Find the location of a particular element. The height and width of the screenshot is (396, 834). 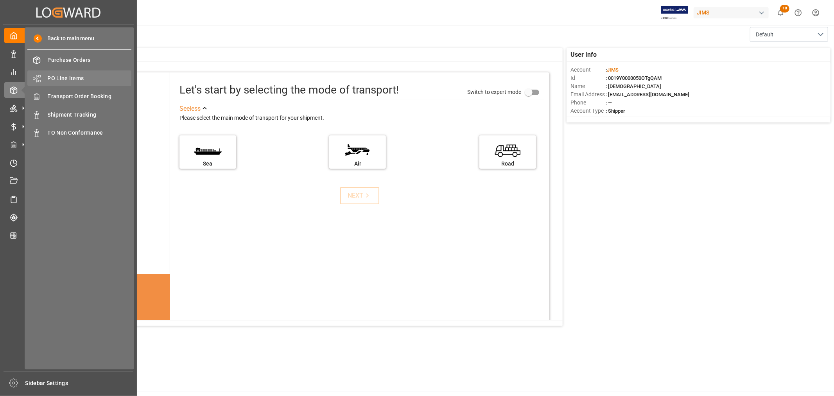

span: Sidebar Settings is located at coordinates (79, 383).